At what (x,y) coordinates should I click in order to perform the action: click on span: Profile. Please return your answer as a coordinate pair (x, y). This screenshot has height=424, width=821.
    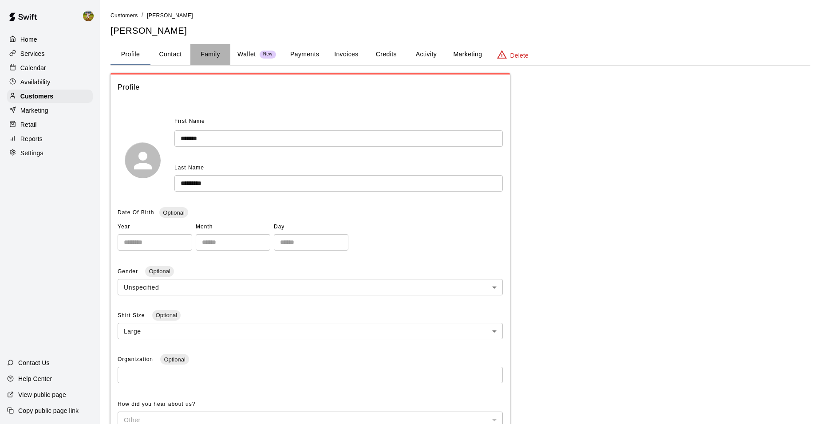
    Looking at the image, I should click on (310, 87).